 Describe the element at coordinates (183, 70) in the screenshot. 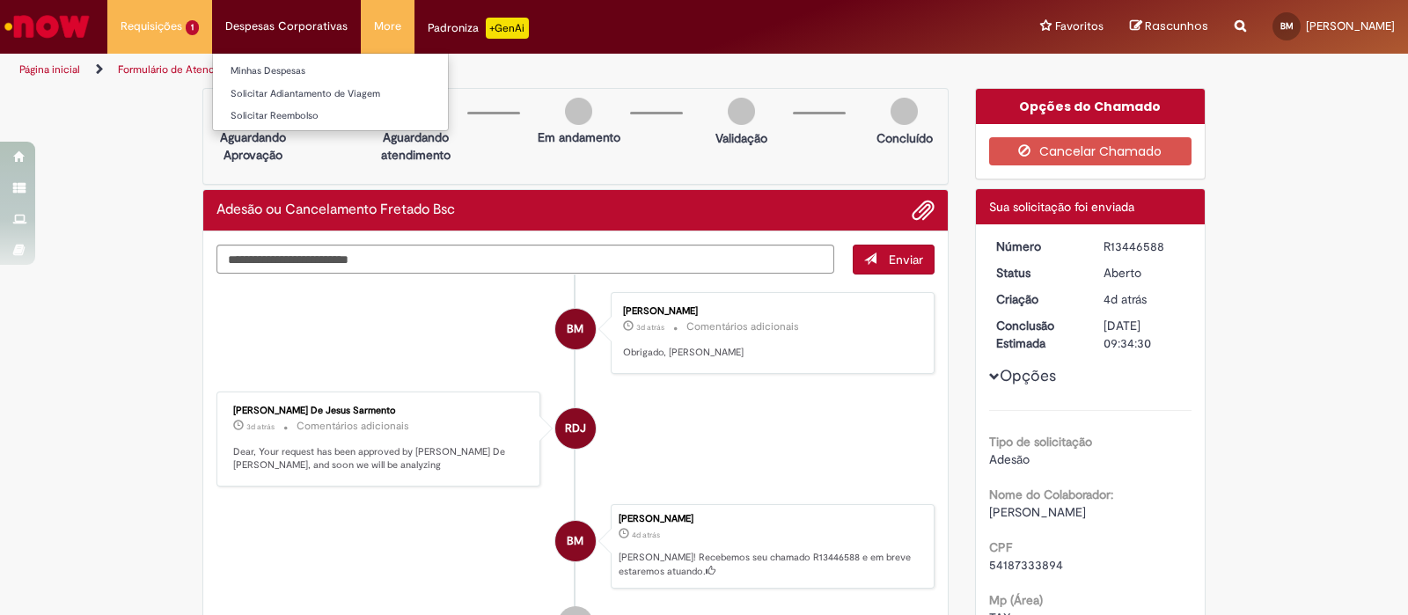

I see `a: Formulário de Atendimento` at that location.